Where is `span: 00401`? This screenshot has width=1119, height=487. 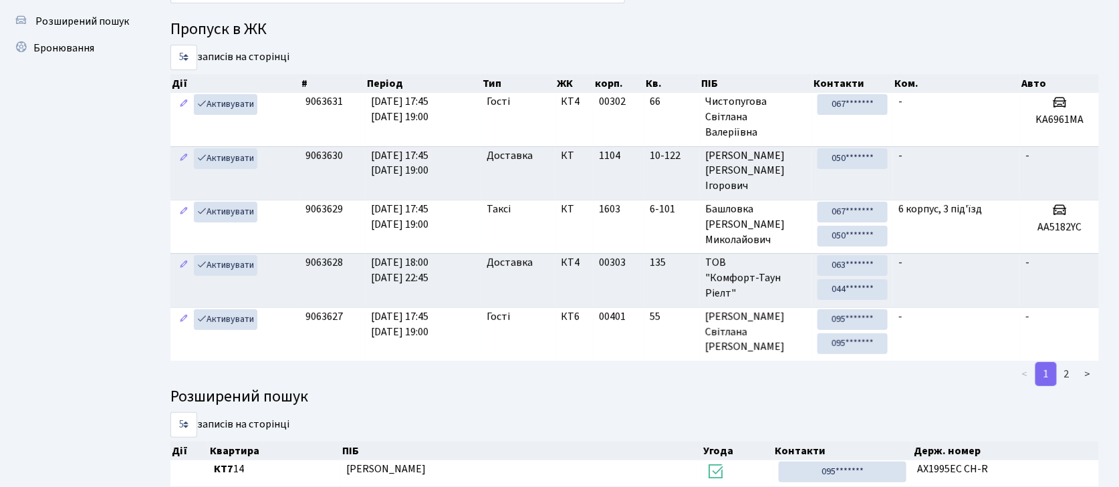 span: 00401 is located at coordinates (612, 317).